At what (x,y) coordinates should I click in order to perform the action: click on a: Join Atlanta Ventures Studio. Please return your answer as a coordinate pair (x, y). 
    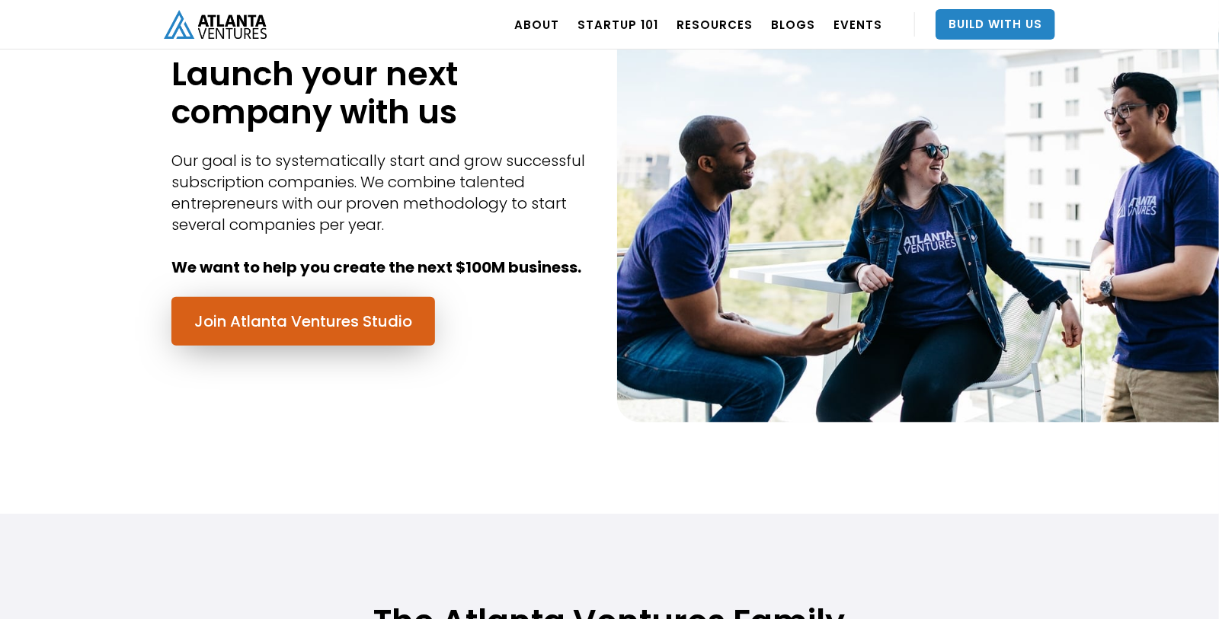
    Looking at the image, I should click on (303, 322).